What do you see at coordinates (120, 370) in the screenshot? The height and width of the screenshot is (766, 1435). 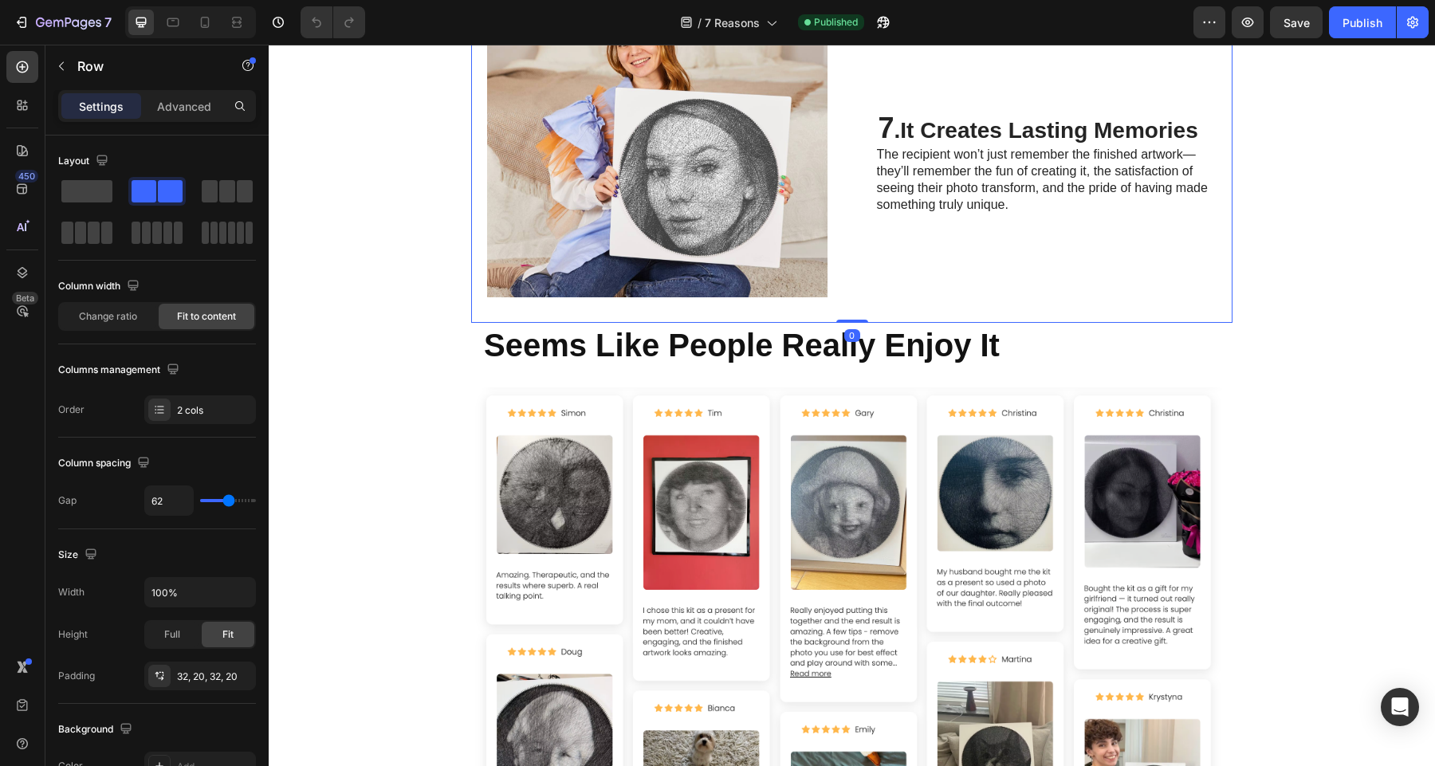 I see `div: Columns management` at bounding box center [120, 370].